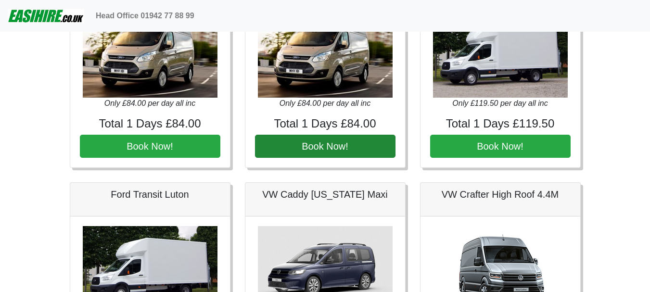 This screenshot has height=292, width=650. Describe the element at coordinates (500, 124) in the screenshot. I see `h4: Total 1 Days £119.50` at that location.